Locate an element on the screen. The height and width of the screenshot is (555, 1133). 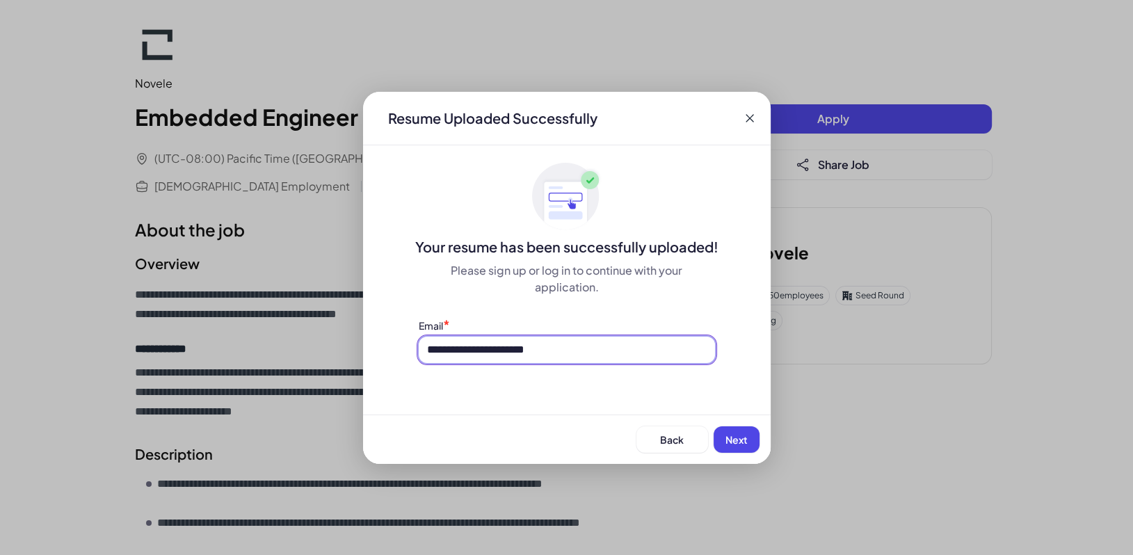
span: Next is located at coordinates (737, 440).